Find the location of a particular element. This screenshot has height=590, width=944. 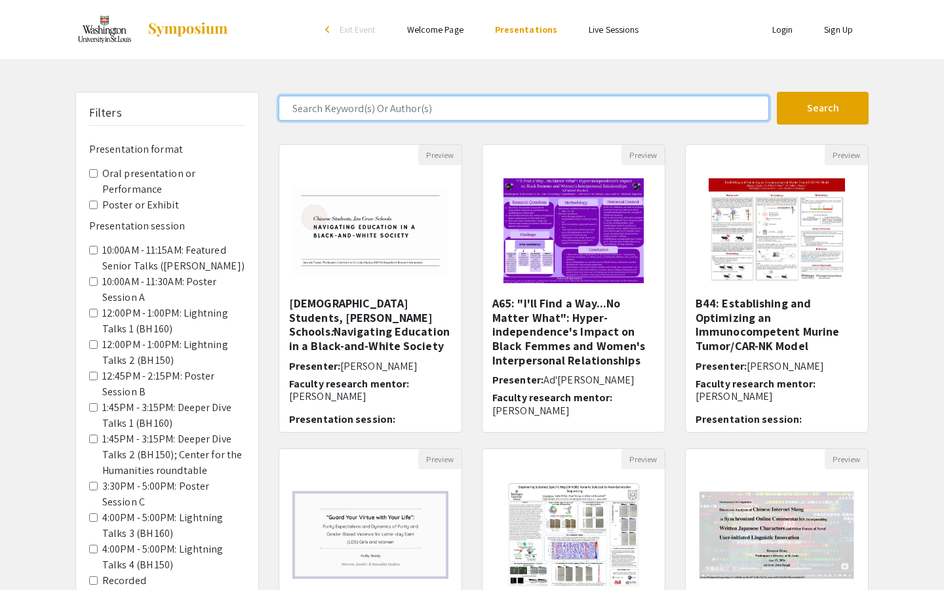

div: Open Presentation <p>A65: "I'll Find a Way...No Matter What": Hyper-independence's Impact on Blac... is located at coordinates (574, 288).